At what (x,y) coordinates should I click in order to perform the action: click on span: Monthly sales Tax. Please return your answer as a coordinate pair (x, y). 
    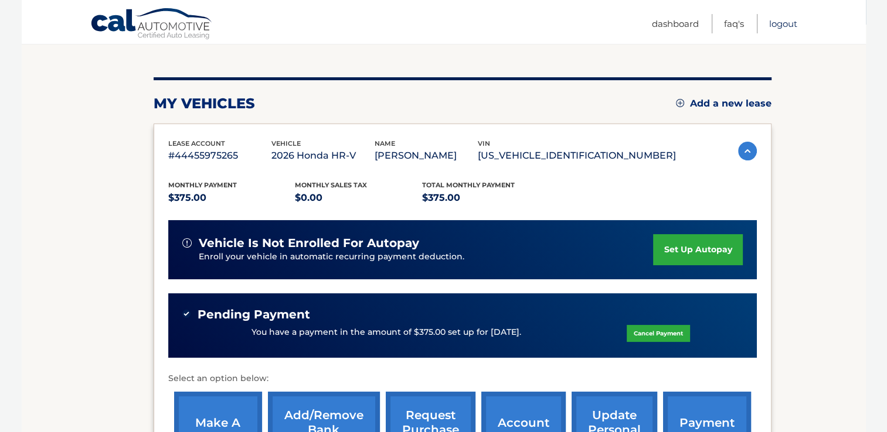
    Looking at the image, I should click on (331, 185).